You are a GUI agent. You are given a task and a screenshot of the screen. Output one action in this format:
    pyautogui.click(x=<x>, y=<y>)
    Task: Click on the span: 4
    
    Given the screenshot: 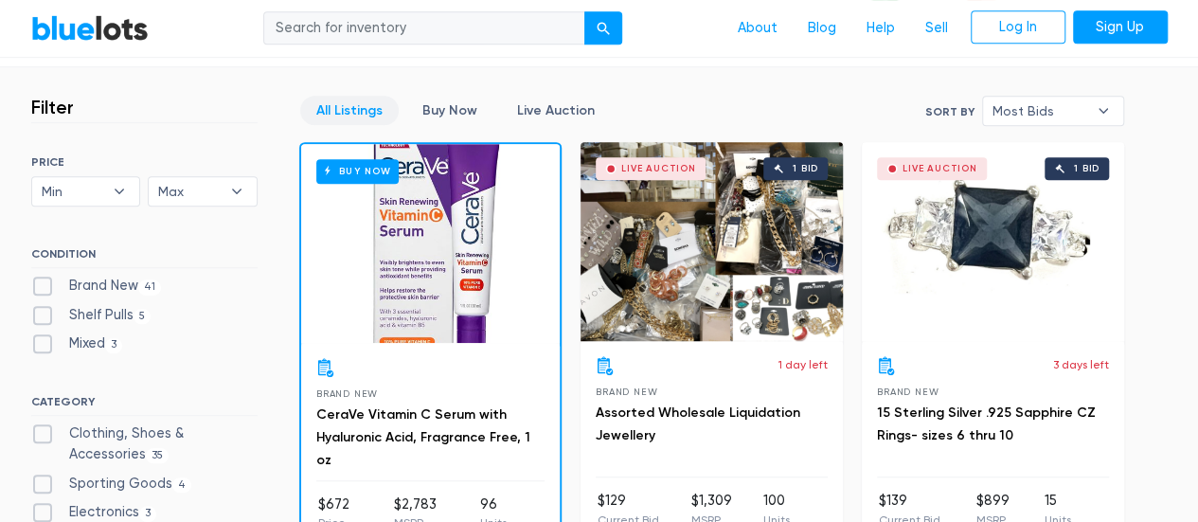 What is the action you would take?
    pyautogui.click(x=182, y=485)
    